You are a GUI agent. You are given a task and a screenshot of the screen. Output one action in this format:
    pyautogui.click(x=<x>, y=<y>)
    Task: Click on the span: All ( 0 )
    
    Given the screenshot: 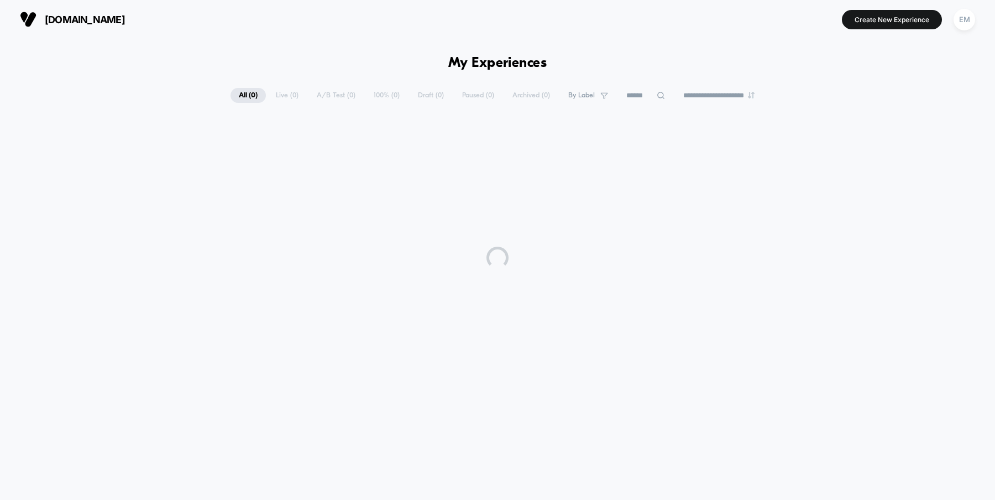 What is the action you would take?
    pyautogui.click(x=248, y=95)
    